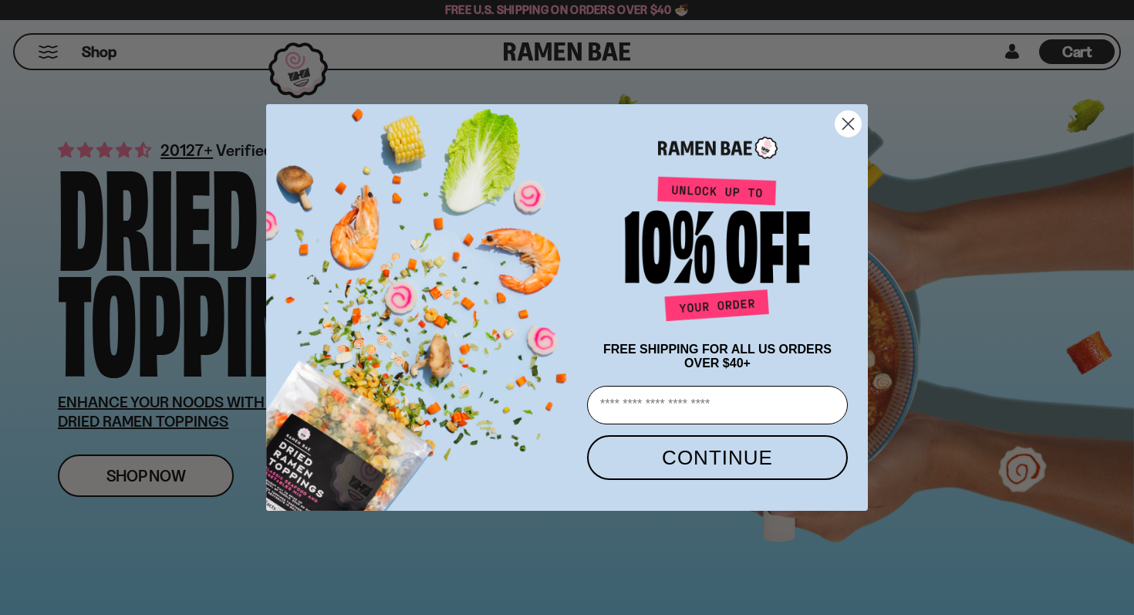  What do you see at coordinates (718, 458) in the screenshot?
I see `button: CONTINUE` at bounding box center [718, 458].